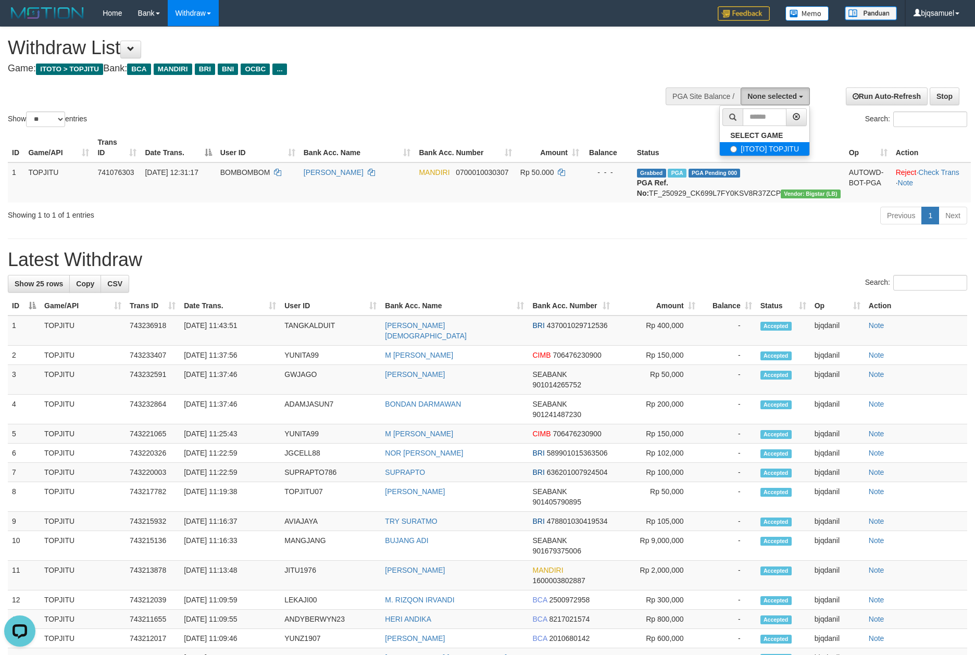 The width and height of the screenshot is (975, 655). What do you see at coordinates (739, 182) in the screenshot?
I see `td: TF_250929_CK699L7FY0KSV8R37ZCP` at bounding box center [739, 182].